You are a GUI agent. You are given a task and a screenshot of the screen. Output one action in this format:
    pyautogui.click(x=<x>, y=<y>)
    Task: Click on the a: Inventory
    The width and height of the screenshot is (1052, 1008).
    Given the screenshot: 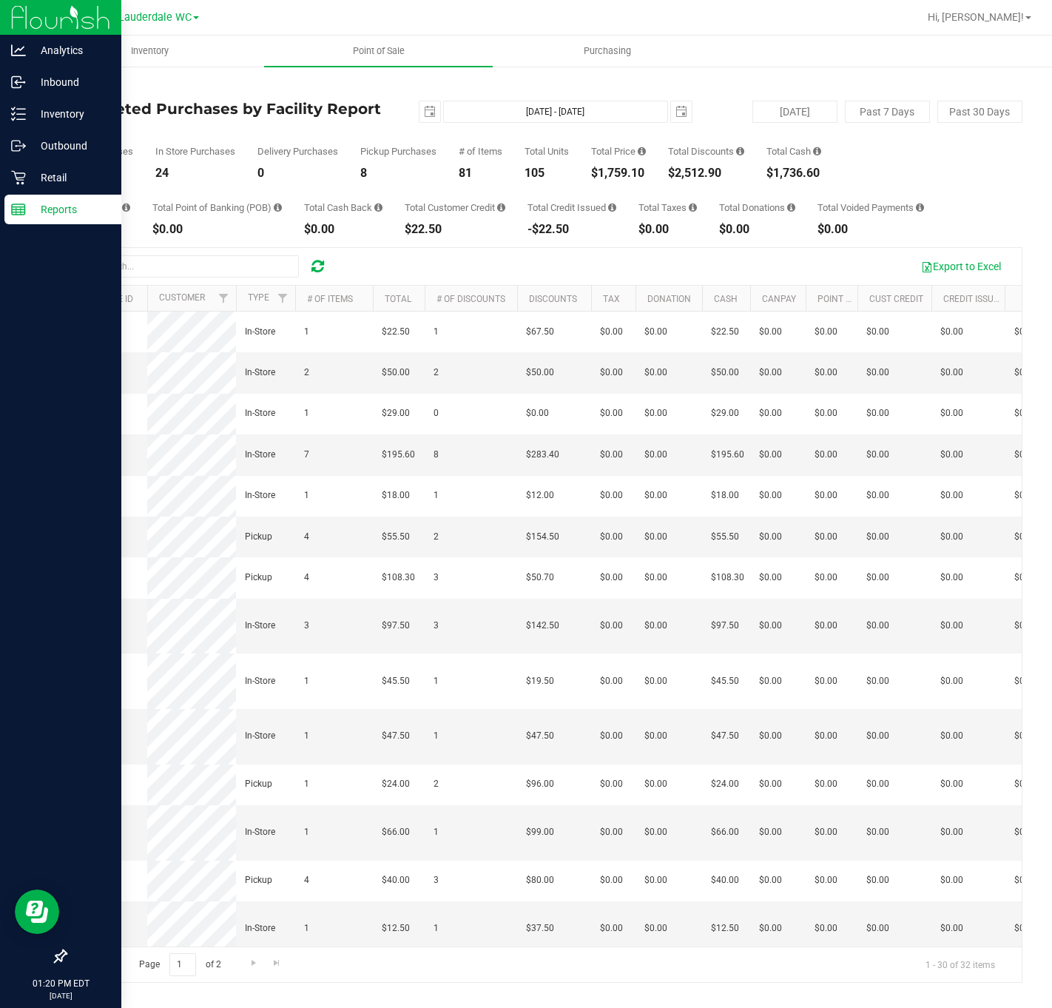 What is the action you would take?
    pyautogui.click(x=149, y=51)
    